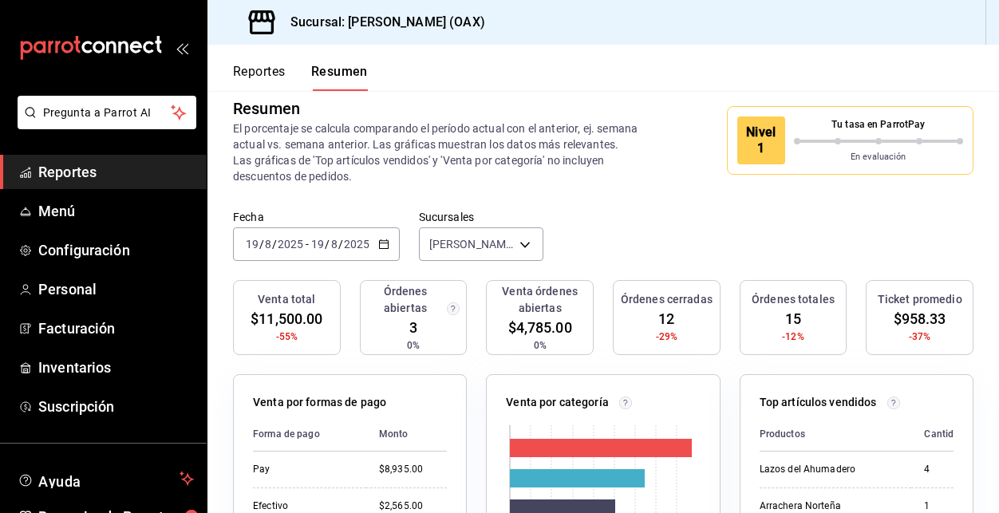 The height and width of the screenshot is (513, 999). I want to click on span: Personal, so click(116, 289).